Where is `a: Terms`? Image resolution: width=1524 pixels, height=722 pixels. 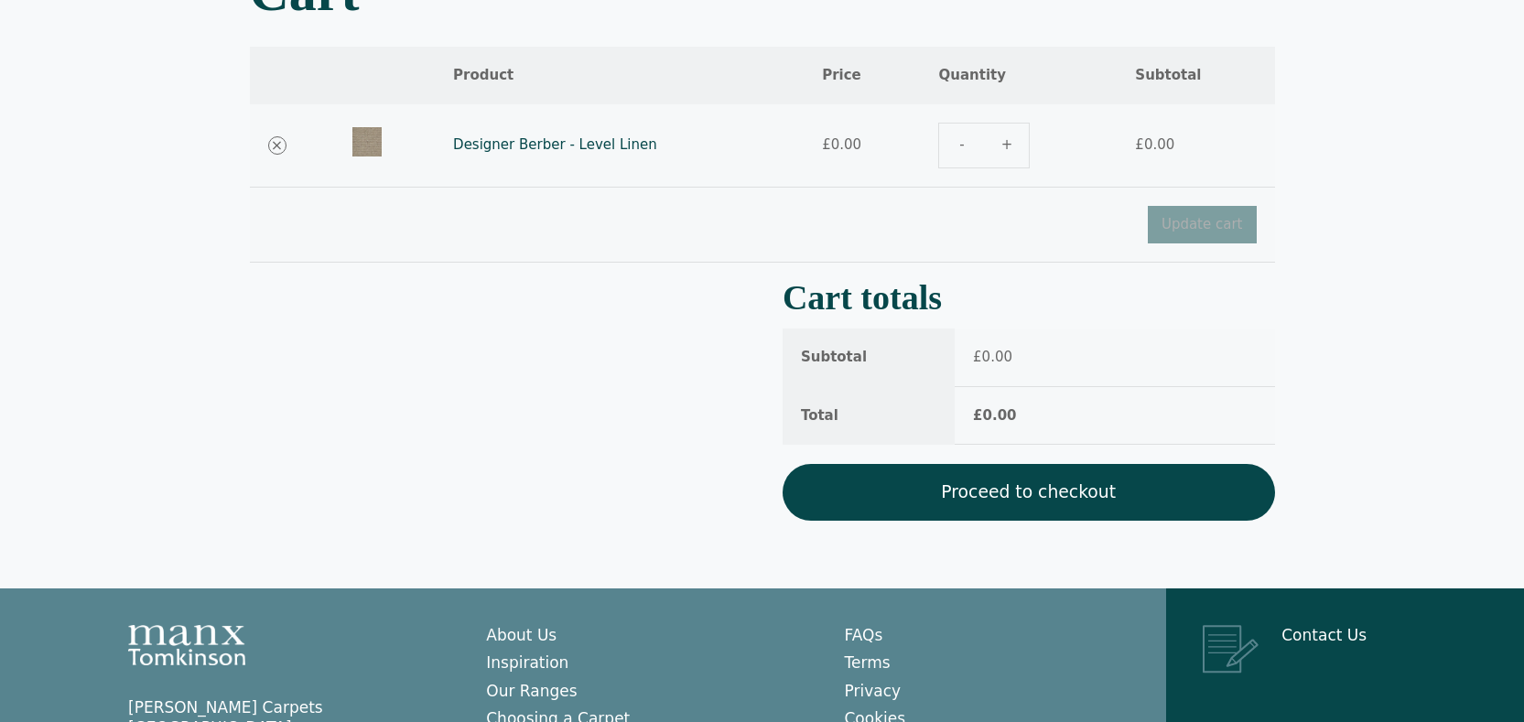
a: Terms is located at coordinates (868, 663).